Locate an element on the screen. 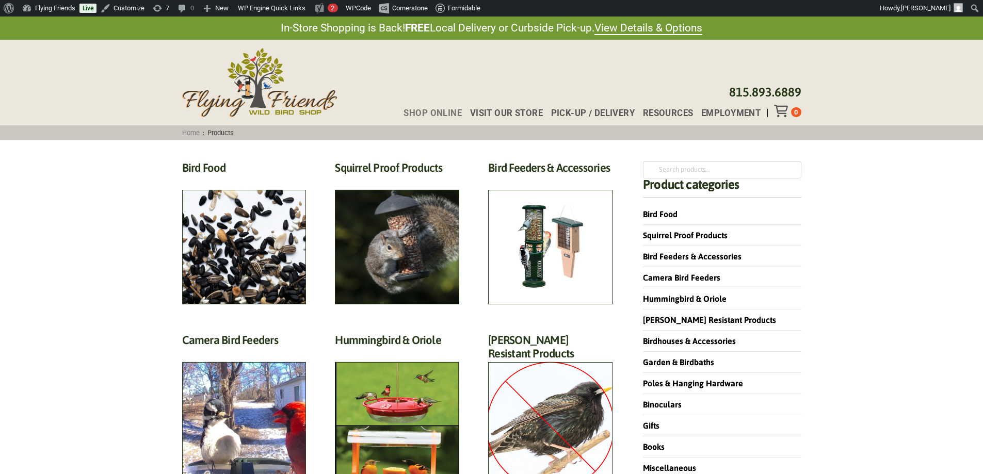  h4: Product categories is located at coordinates (722, 188).